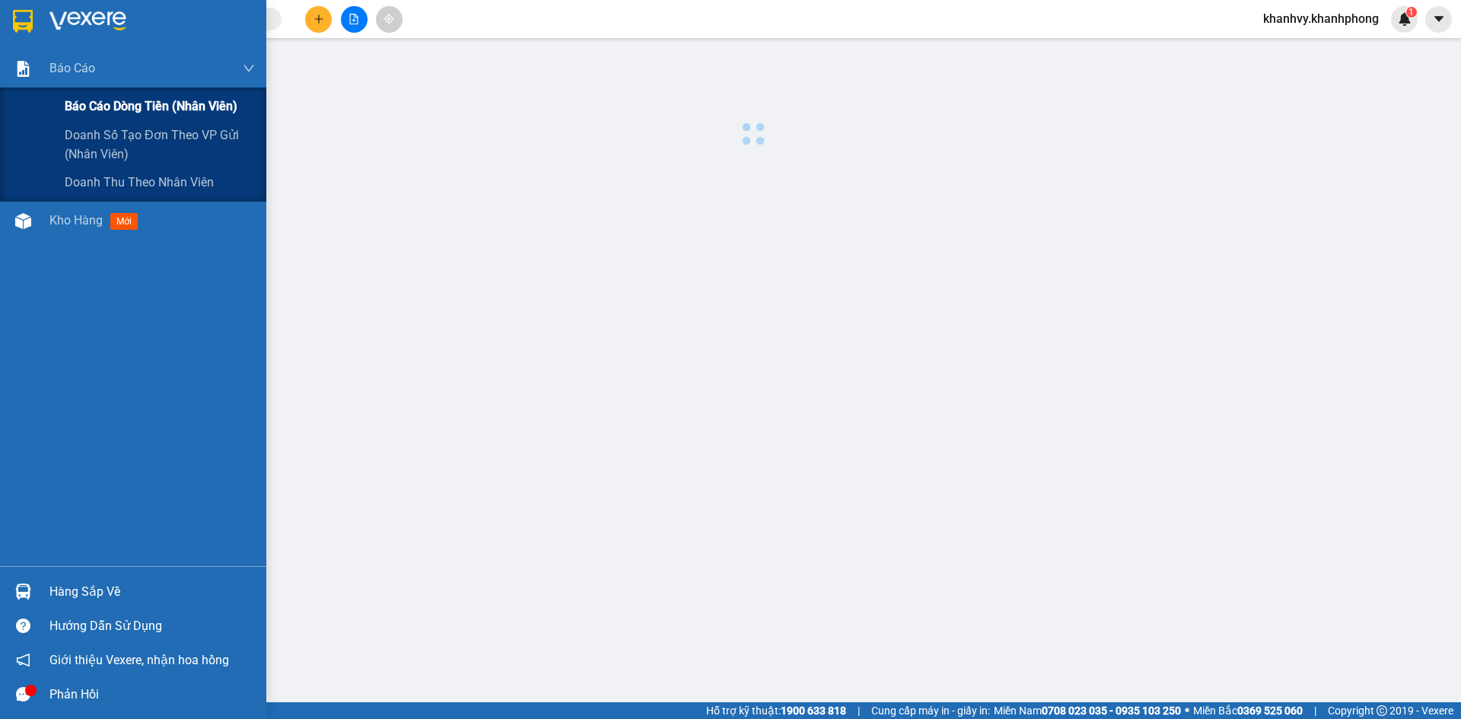  Describe the element at coordinates (930, 711) in the screenshot. I see `span: Cung cấp máy in - giấy in:` at that location.